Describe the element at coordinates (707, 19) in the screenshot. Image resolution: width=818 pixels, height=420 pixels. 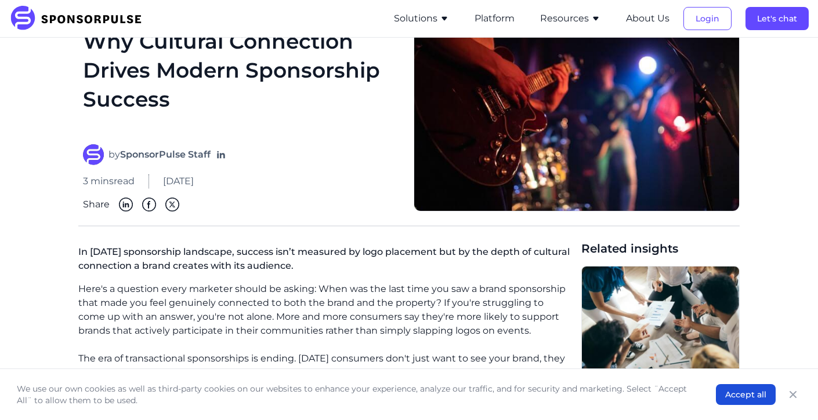
I see `a: Login` at that location.